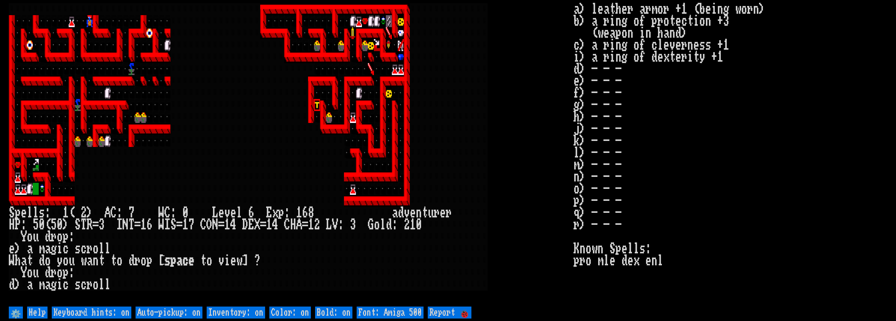 Image resolution: width=896 pixels, height=321 pixels. I want to click on div: R, so click(89, 225).